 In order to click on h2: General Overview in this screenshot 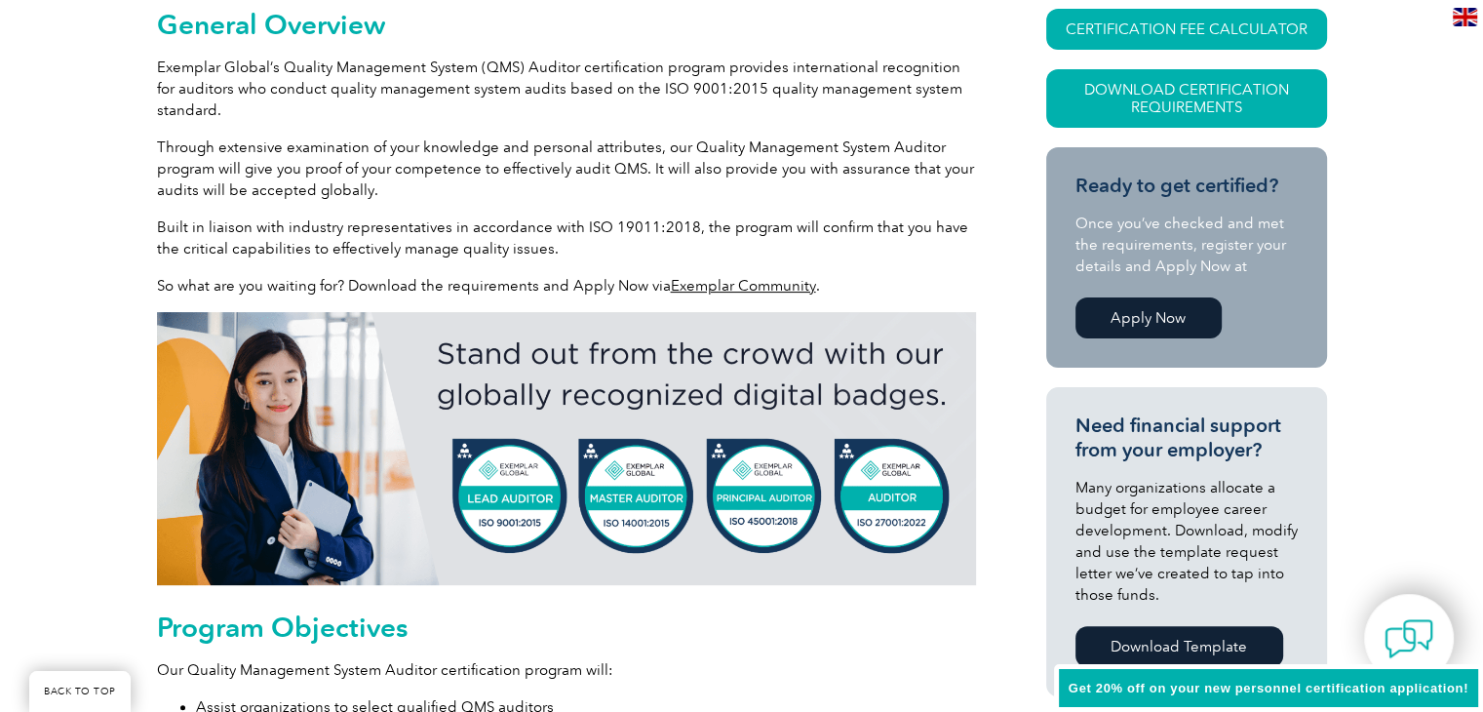, I will do `click(566, 24)`.